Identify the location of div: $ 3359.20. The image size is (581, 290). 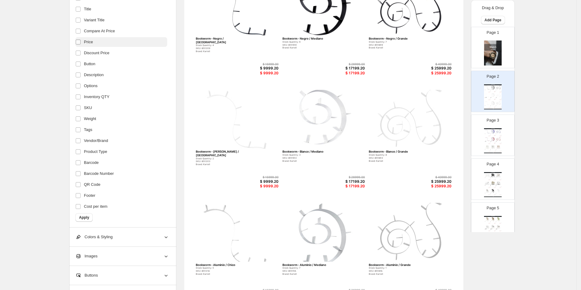
(495, 180).